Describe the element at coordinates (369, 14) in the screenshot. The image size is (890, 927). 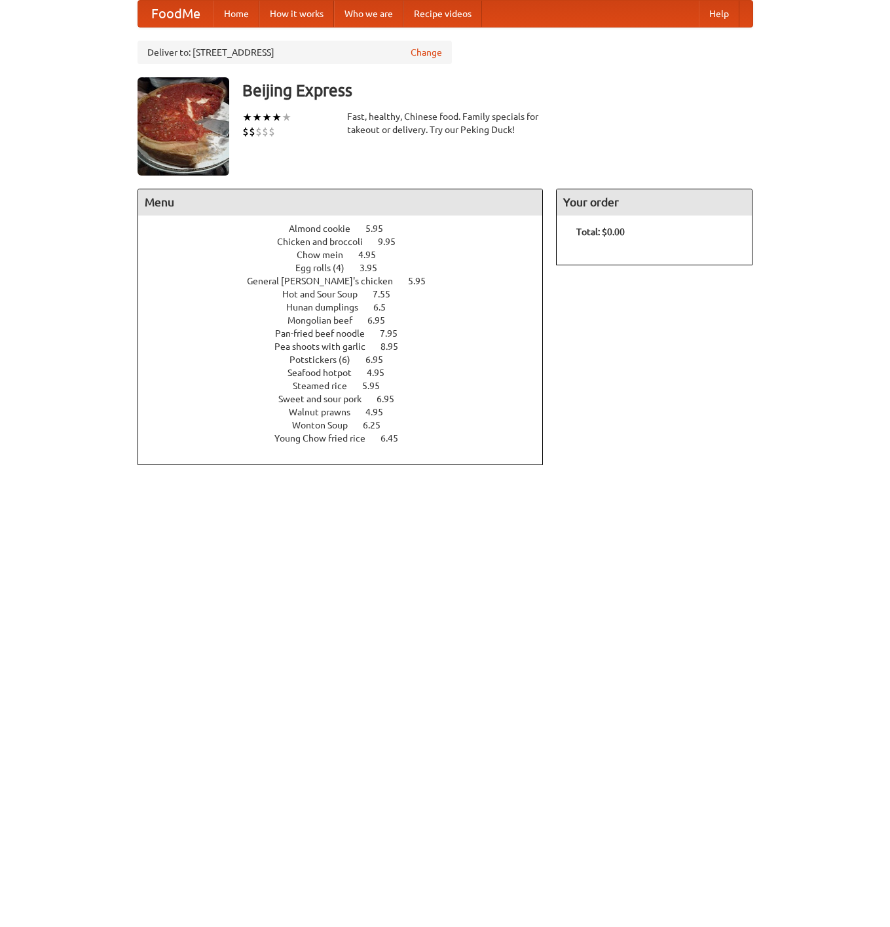
I see `a: Who we are` at that location.